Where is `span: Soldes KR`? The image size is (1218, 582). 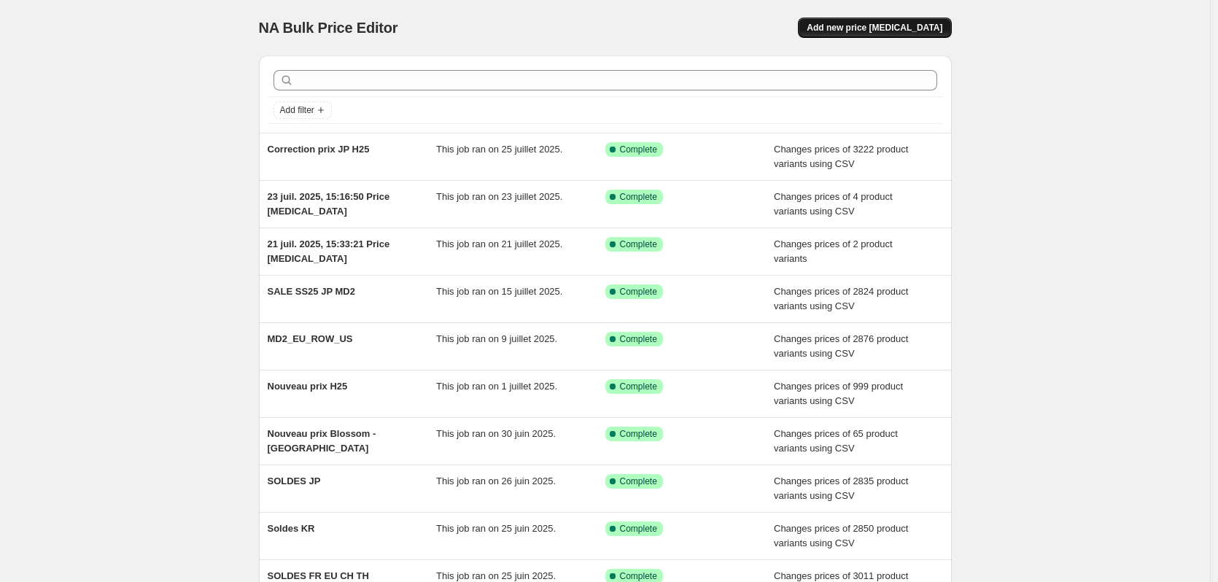
span: Soldes KR is located at coordinates (291, 528).